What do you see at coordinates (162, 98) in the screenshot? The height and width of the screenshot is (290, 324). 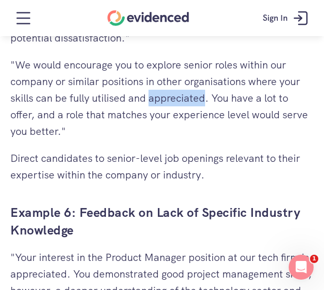 I see `p: "We would encourage you to explore senior roles within our company or similar positions in other ...` at bounding box center [162, 98].